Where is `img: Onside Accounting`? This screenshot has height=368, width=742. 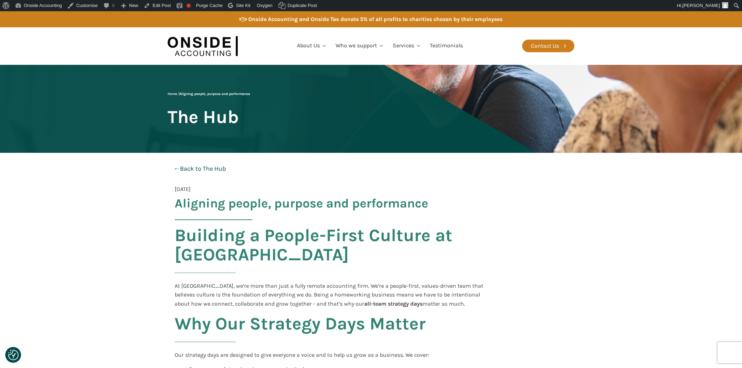 img: Onside Accounting is located at coordinates (203, 46).